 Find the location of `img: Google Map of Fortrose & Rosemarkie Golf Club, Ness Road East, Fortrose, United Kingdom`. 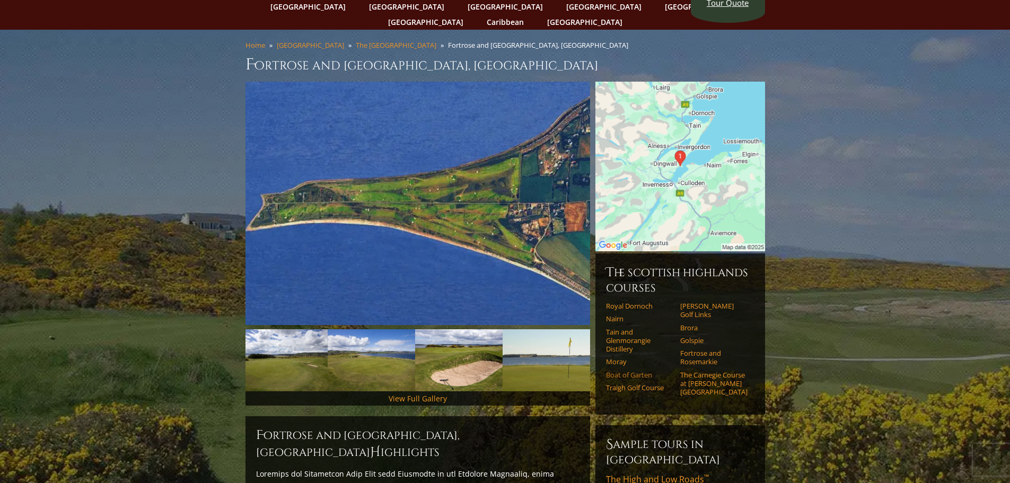

img: Google Map of Fortrose & Rosemarkie Golf Club, Ness Road East, Fortrose, United Kingdom is located at coordinates (680, 166).